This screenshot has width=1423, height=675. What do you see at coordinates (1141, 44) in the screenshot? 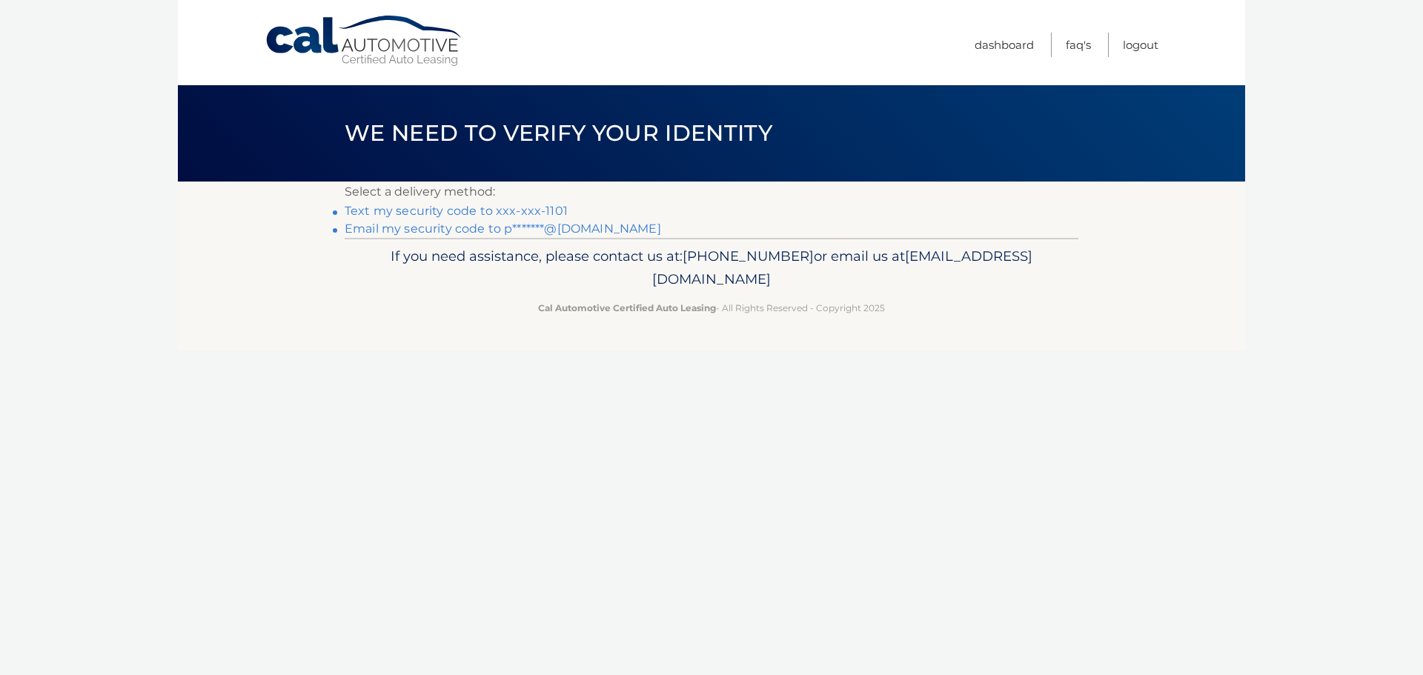
I see `a: Logout` at bounding box center [1141, 44].